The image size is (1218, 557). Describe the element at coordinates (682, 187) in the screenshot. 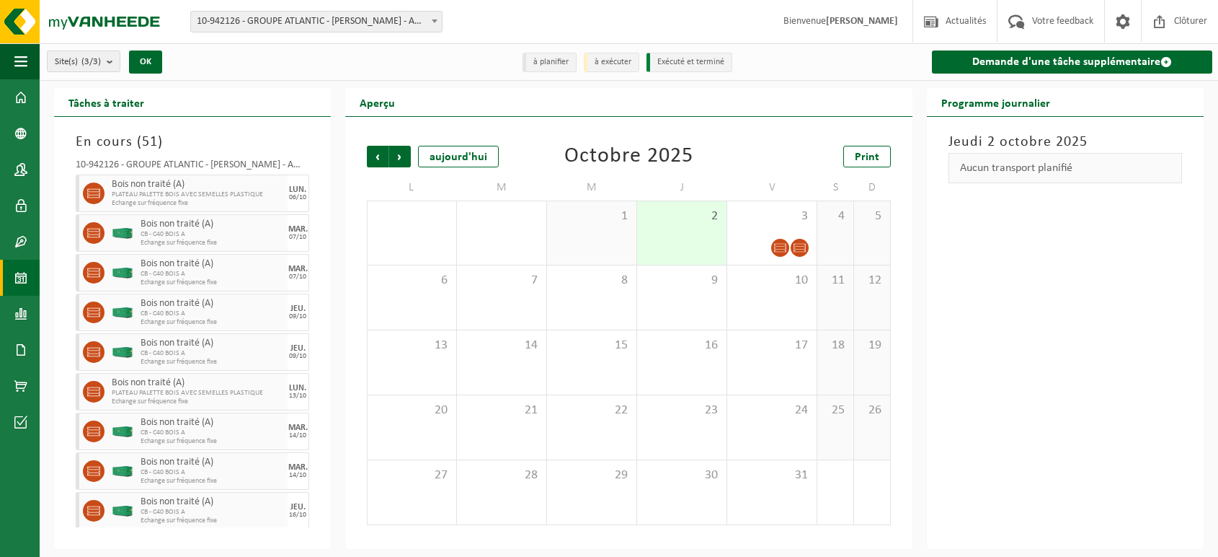

I see `td: J` at that location.